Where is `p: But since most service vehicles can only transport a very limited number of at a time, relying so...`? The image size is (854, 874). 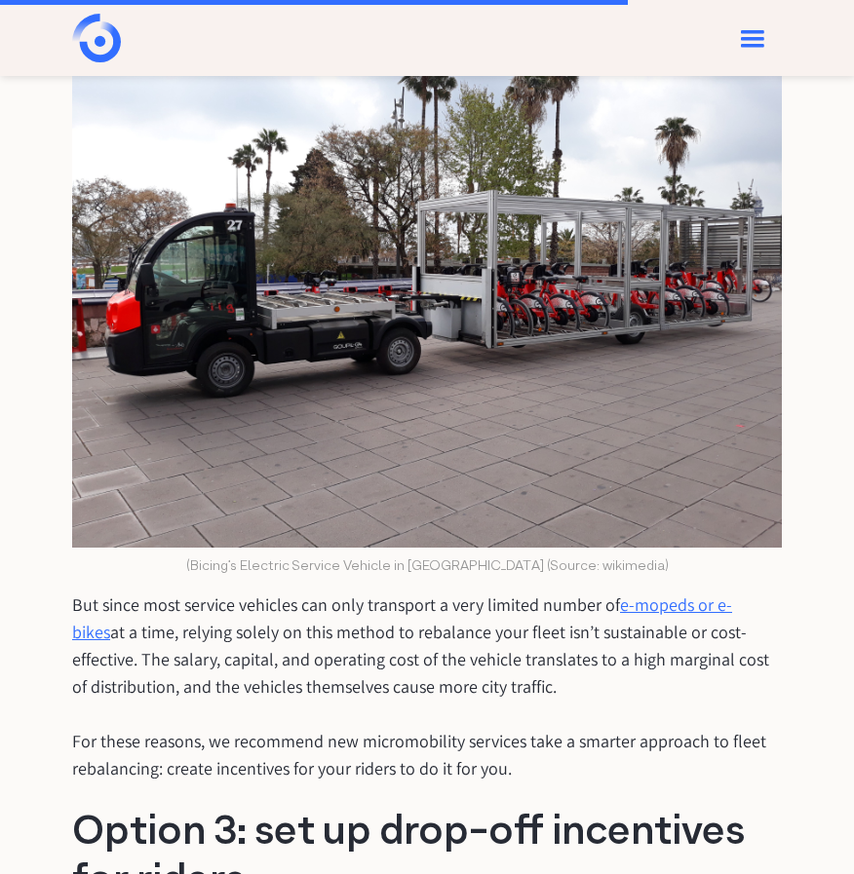 p: But since most service vehicles can only transport a very limited number of at a time, relying so... is located at coordinates (427, 646).